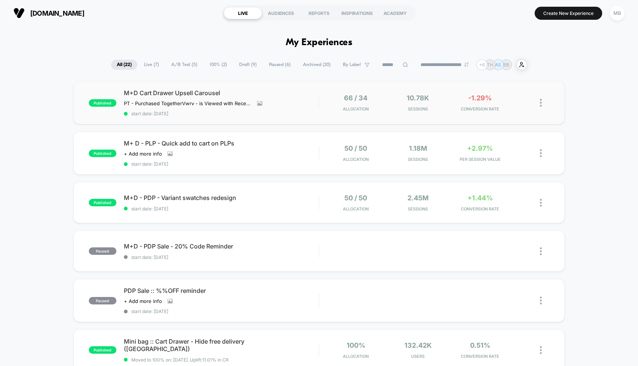  What do you see at coordinates (221, 198) in the screenshot?
I see `span: M+D - PDP - Variant swatches redesign` at bounding box center [221, 198].